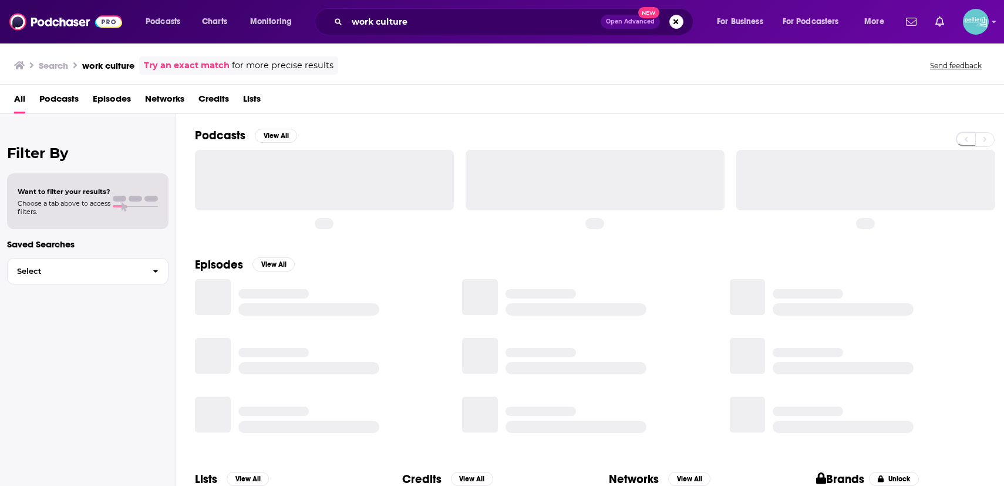  What do you see at coordinates (59, 101) in the screenshot?
I see `a: Podcasts` at bounding box center [59, 101].